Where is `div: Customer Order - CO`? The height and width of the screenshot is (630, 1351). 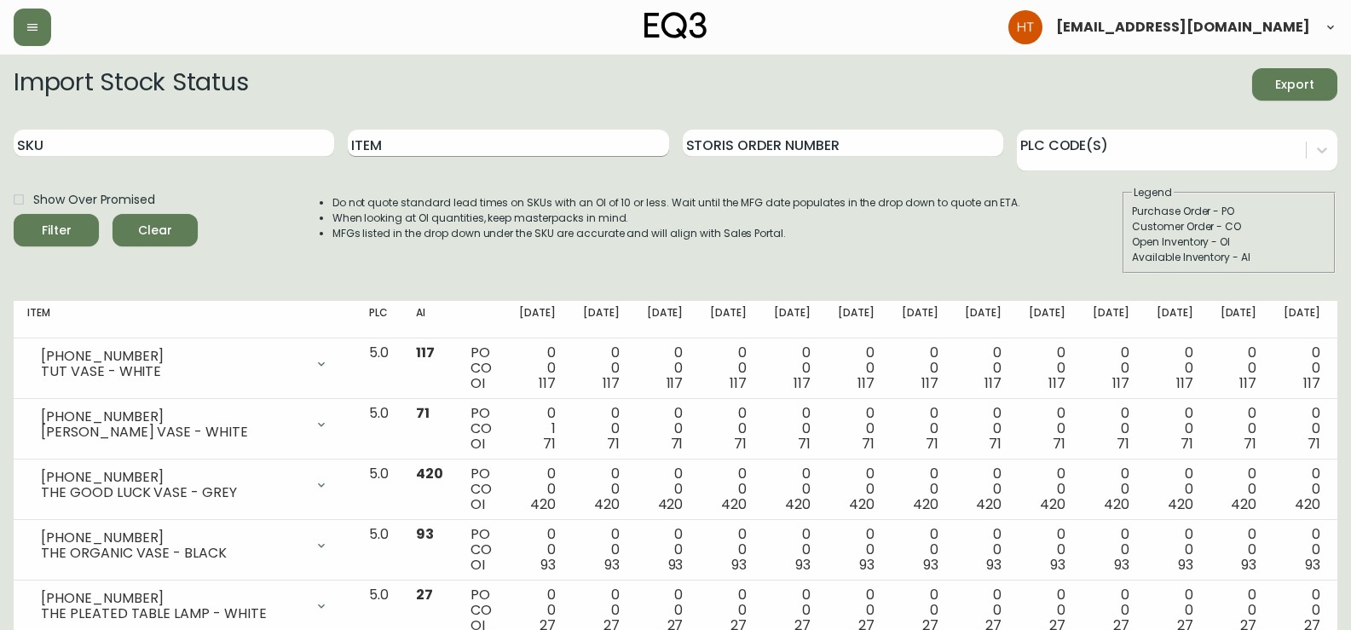 div: Customer Order - CO is located at coordinates (1230, 227).